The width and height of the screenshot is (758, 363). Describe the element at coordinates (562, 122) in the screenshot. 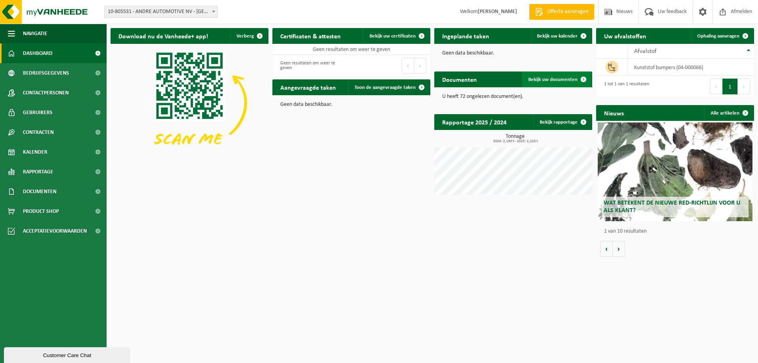

I see `a: Bekijk rapportage` at that location.